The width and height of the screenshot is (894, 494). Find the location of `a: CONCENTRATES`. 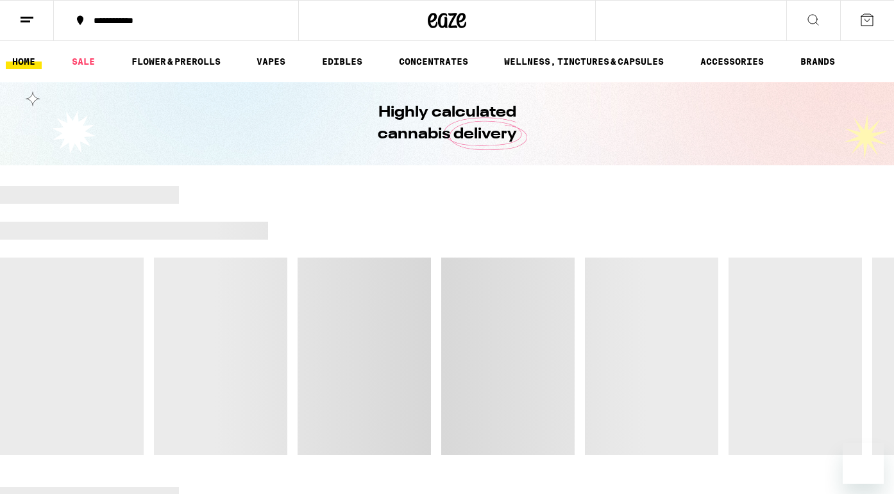

a: CONCENTRATES is located at coordinates (434, 62).